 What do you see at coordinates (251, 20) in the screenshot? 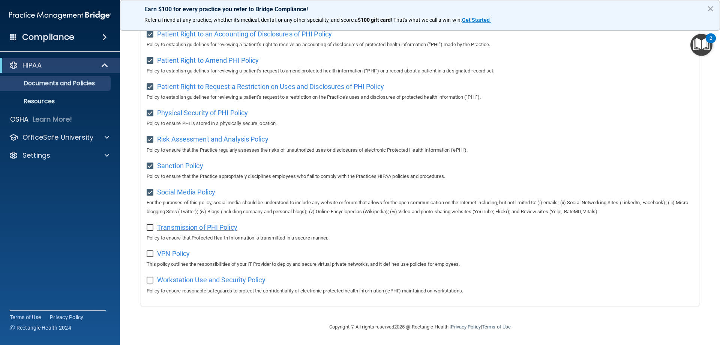
I see `span: Refer a friend at any practice, whether it's medical, dental, or any other speciality, and score a` at bounding box center [251, 20].